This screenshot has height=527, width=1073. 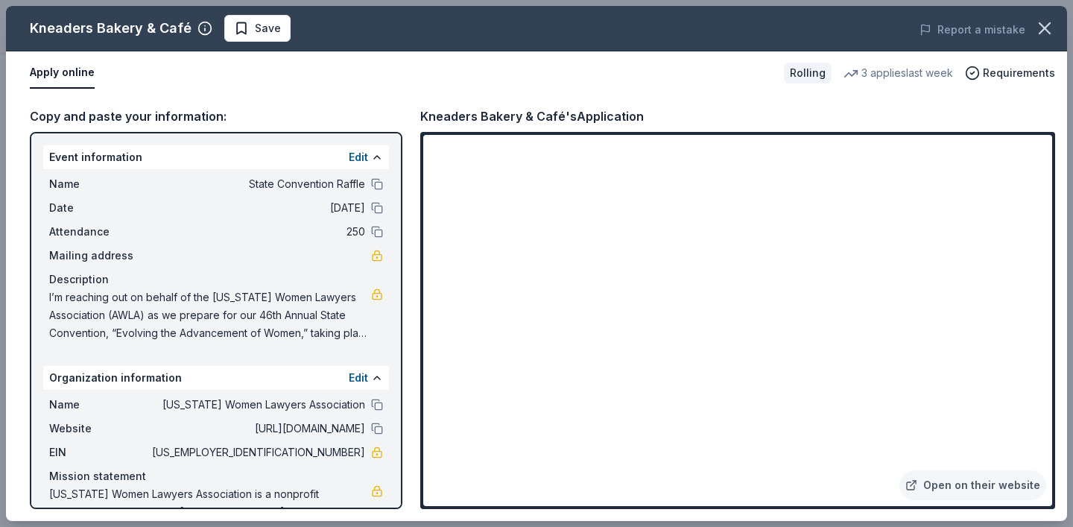 What do you see at coordinates (257, 232) in the screenshot?
I see `span: 250` at bounding box center [257, 232].